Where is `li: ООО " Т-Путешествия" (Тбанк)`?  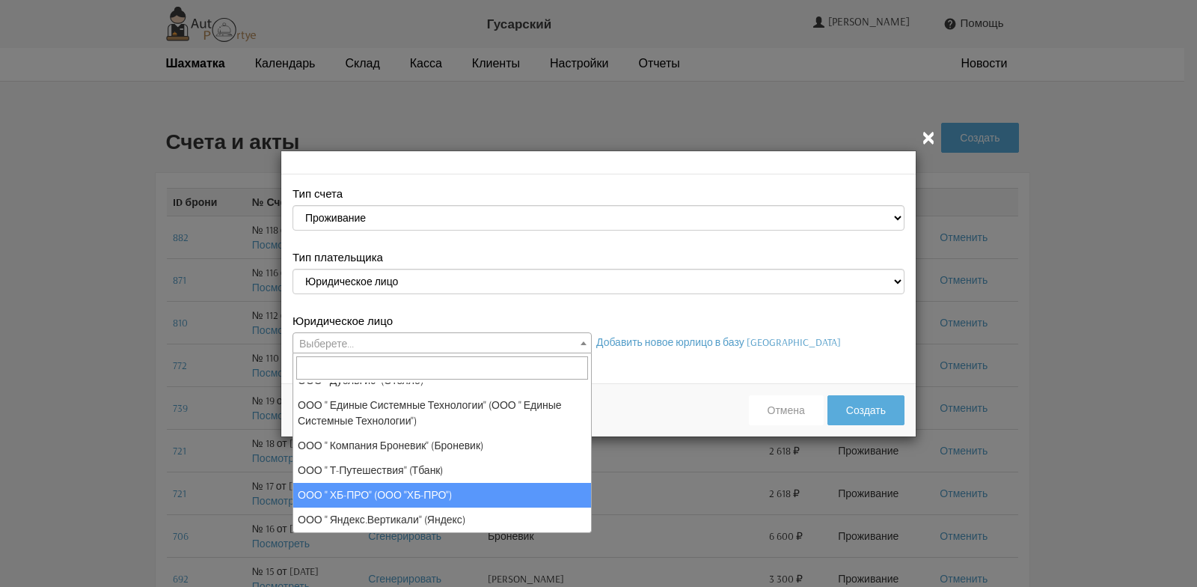 li: ООО " Т-Путешествия" (Тбанк) is located at coordinates (442, 470).